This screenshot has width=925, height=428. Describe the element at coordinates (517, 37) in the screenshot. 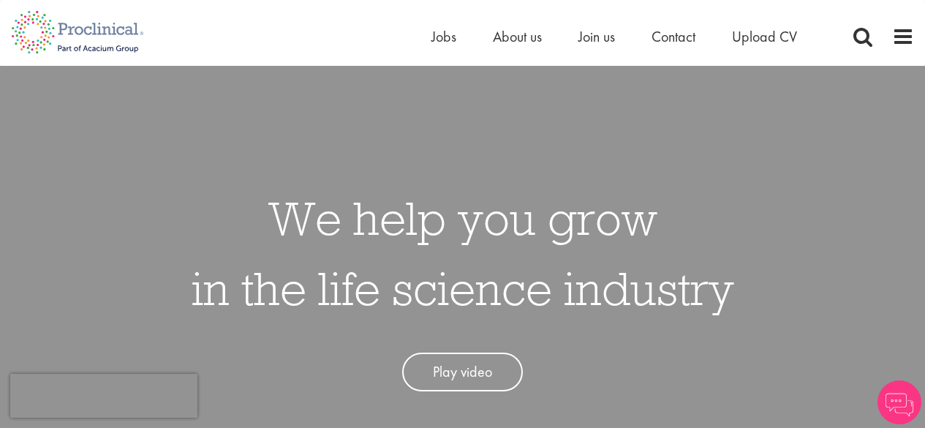

I see `a: About us` at that location.